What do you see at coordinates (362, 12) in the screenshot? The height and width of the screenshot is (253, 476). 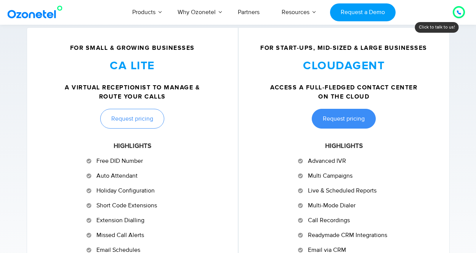 I see `a: Request a Demo` at bounding box center [362, 12].